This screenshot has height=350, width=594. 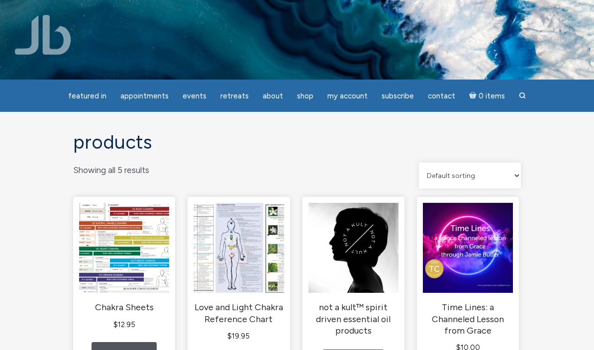 I want to click on span: Retreats, so click(x=234, y=96).